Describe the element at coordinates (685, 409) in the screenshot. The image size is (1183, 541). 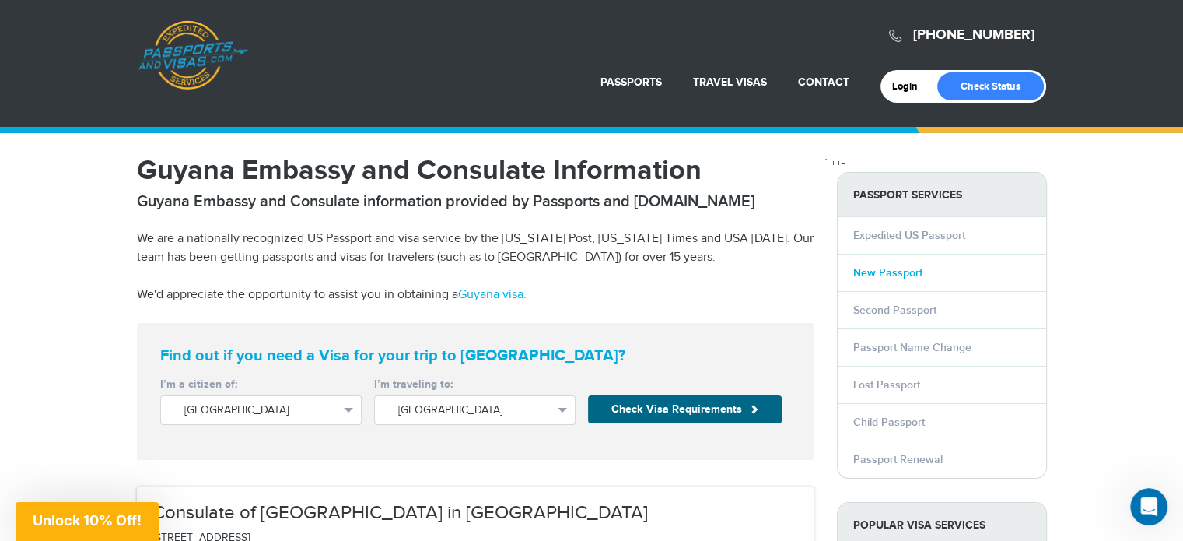
I see `button: Check Visa Requirements` at that location.